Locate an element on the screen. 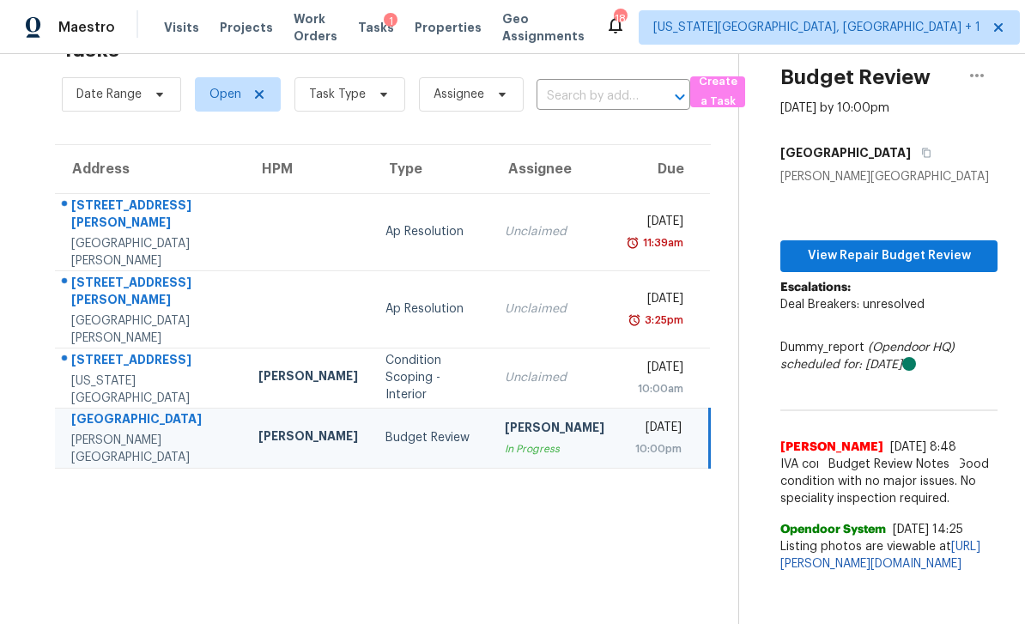 The width and height of the screenshot is (1025, 624). th: HPM is located at coordinates (308, 169).